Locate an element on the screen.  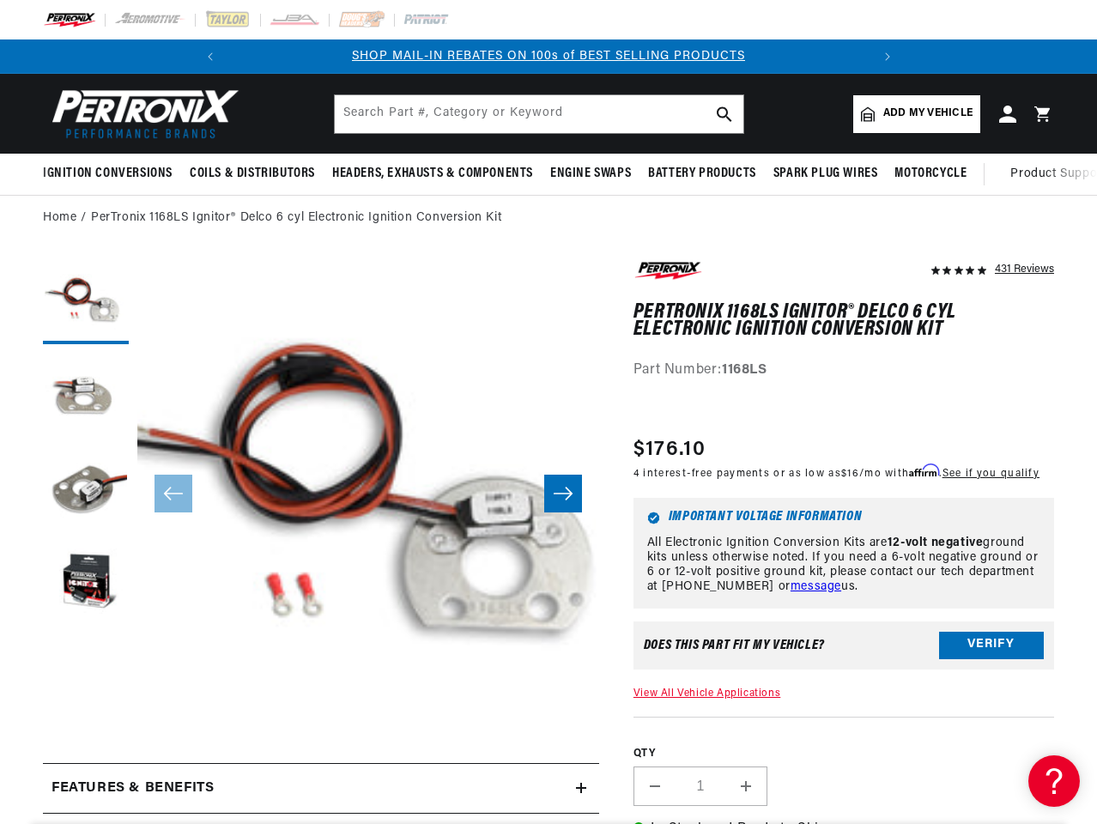
button: Load image 4 in gallery view is located at coordinates (86, 585).